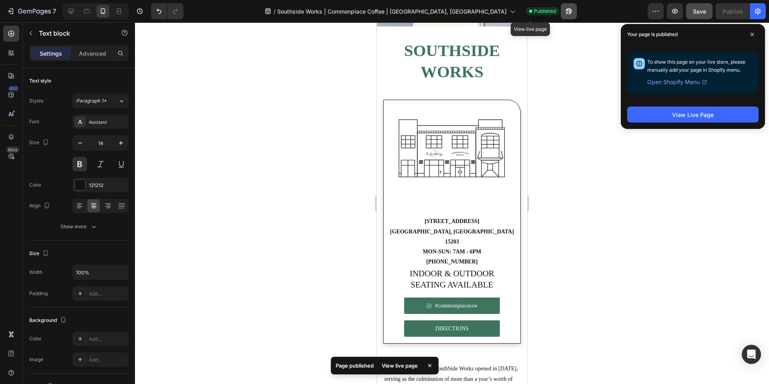 The image size is (769, 384). What do you see at coordinates (75, 306) in the screenshot?
I see `a: DIRECTIONS` at bounding box center [75, 306].